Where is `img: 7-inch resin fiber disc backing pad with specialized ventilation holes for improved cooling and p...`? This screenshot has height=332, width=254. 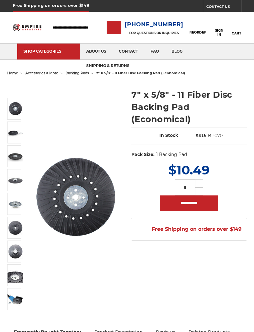
img: 7-inch resin fiber disc backing pad with specialized ventilation holes for improved cooling and p... is located at coordinates (15, 228).